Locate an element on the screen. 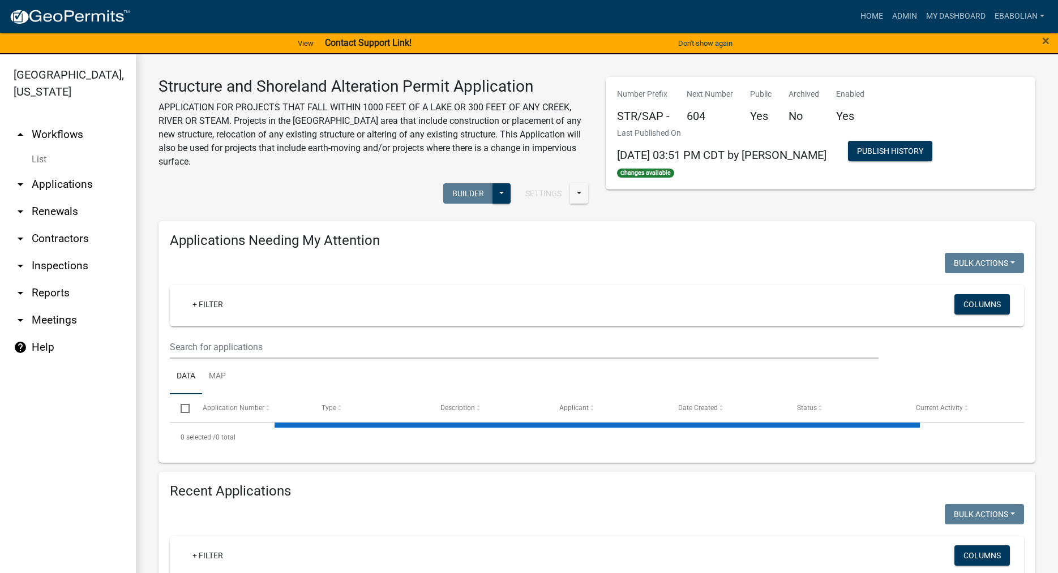 This screenshot has width=1058, height=573. strong: Contact Support Link! is located at coordinates (368, 42).